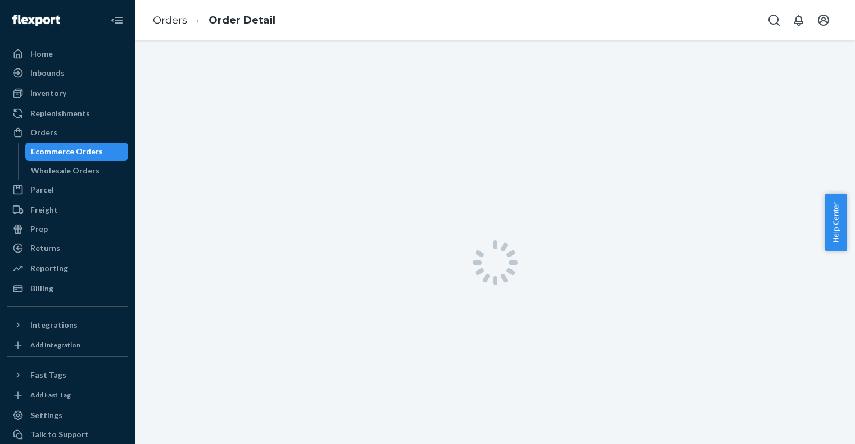  Describe the element at coordinates (60, 435) in the screenshot. I see `div: Talk to Support` at that location.